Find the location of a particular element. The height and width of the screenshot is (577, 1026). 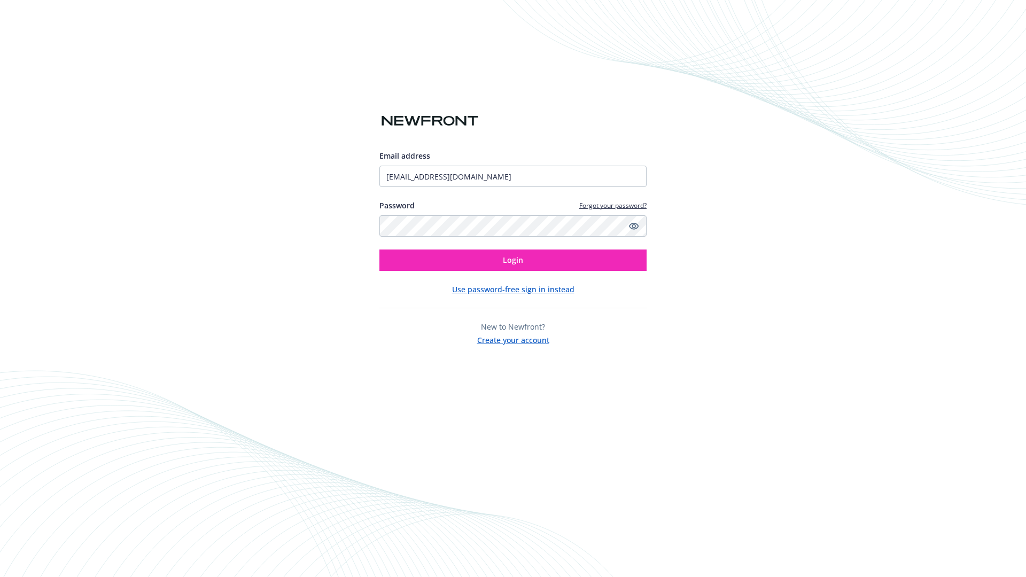

span: Email address is located at coordinates (404, 155).